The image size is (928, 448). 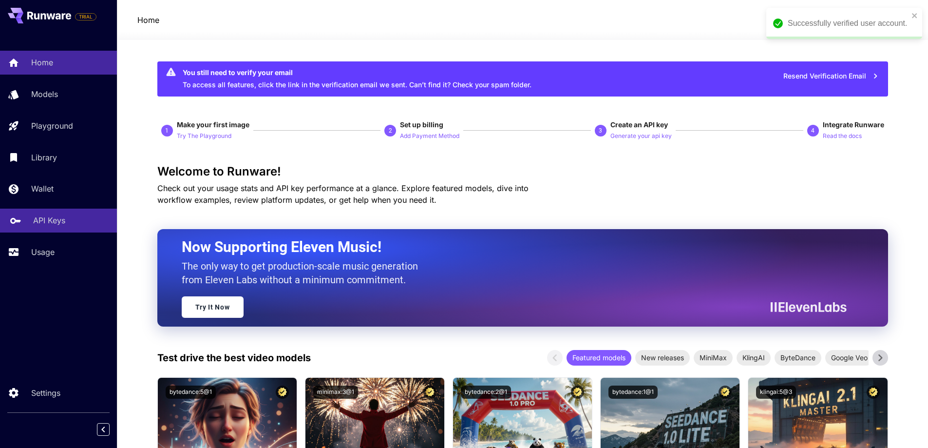 What do you see at coordinates (86, 17) in the screenshot?
I see `span: TRIAL` at bounding box center [86, 17].